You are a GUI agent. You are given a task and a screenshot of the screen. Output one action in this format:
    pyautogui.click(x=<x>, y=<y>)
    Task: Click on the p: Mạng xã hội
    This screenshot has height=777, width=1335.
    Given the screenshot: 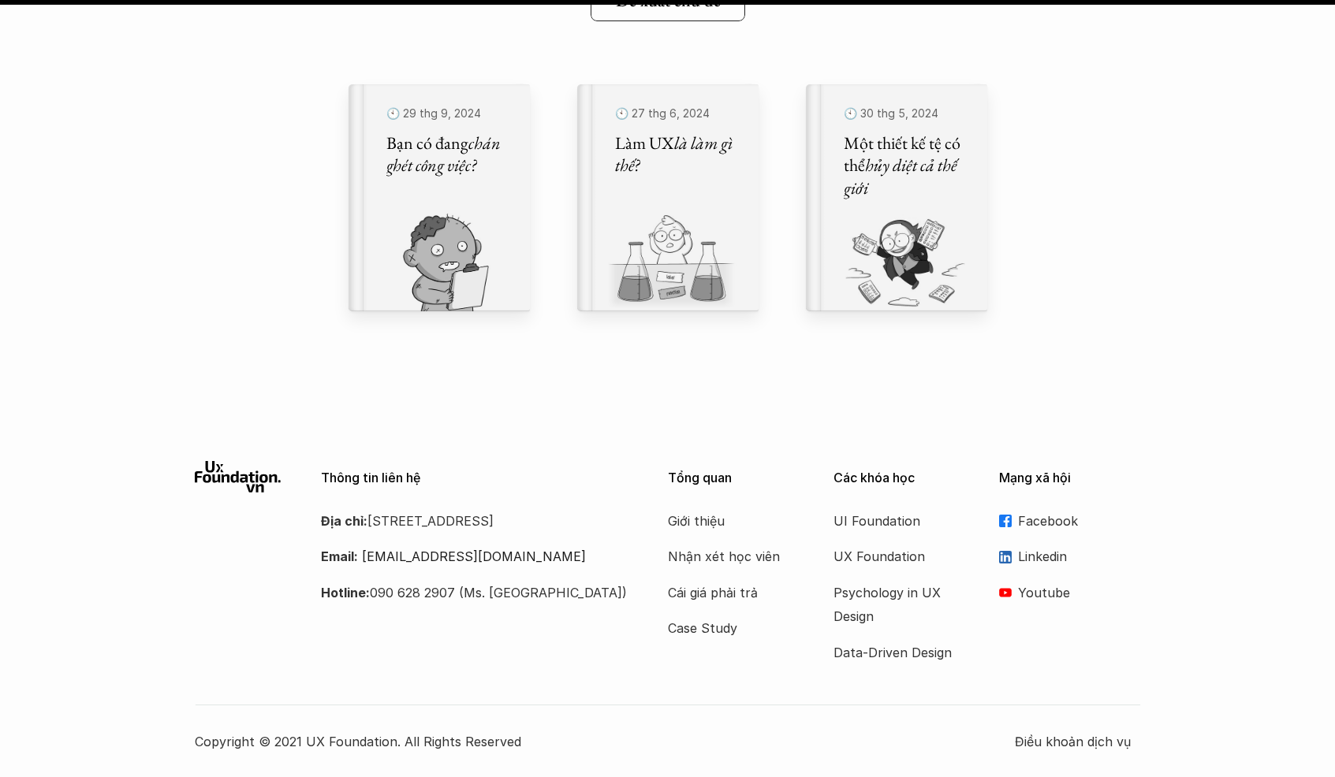 What is the action you would take?
    pyautogui.click(x=1070, y=478)
    